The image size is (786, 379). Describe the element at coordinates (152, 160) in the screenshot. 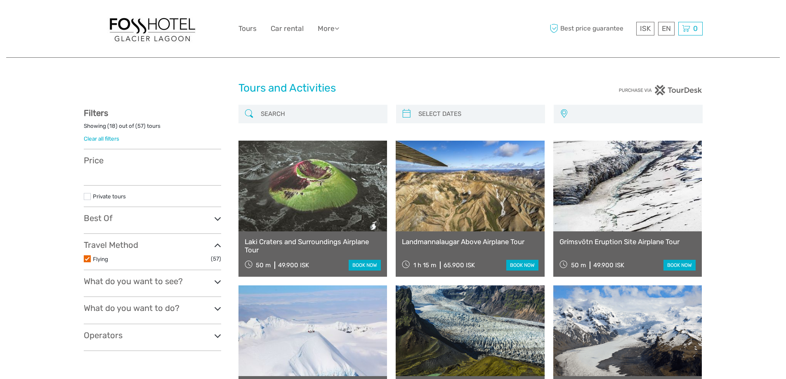

I see `h3: Price` at that location.